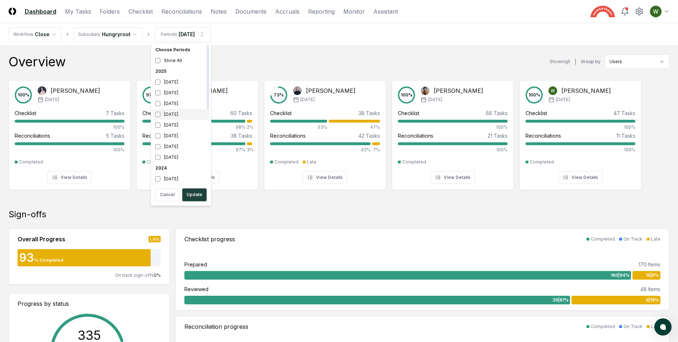  Describe the element at coordinates (194, 195) in the screenshot. I see `button: Update` at that location.